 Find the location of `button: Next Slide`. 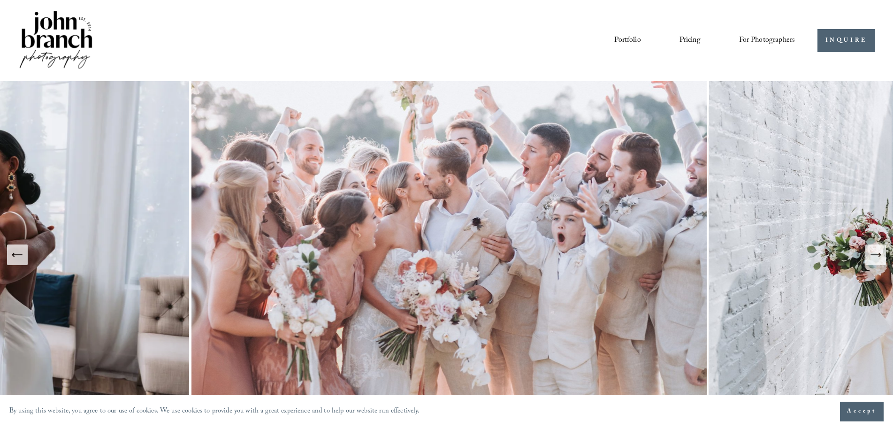

button: Next Slide is located at coordinates (876, 255).